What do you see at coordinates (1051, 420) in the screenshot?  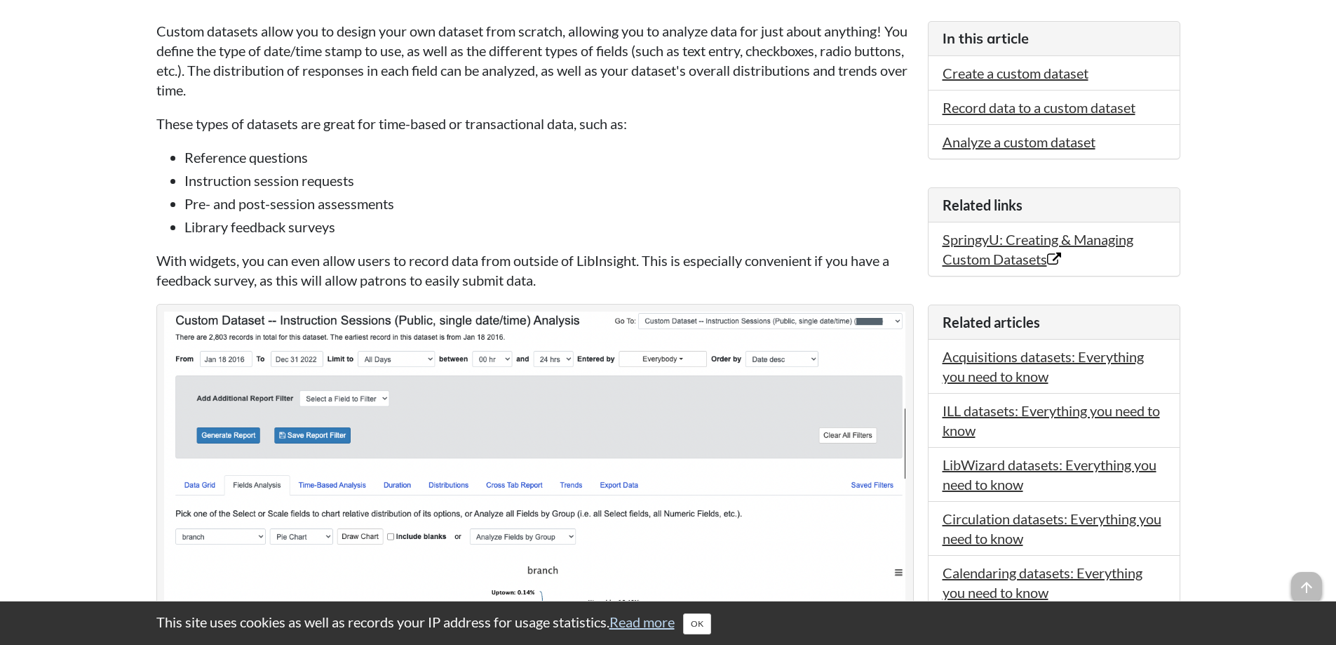 I see `a: ILL datasets: Everything you need to know` at bounding box center [1051, 420].